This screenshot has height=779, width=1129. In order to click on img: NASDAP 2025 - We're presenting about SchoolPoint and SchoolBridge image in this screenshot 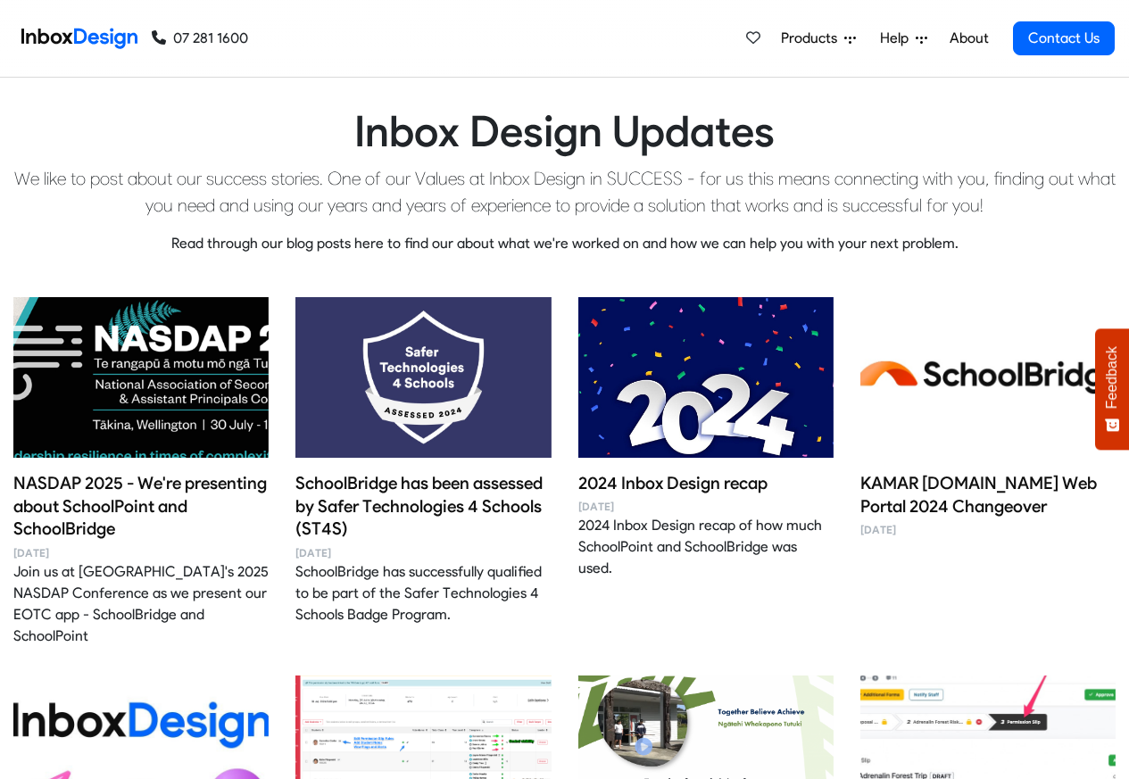, I will do `click(141, 378)`.